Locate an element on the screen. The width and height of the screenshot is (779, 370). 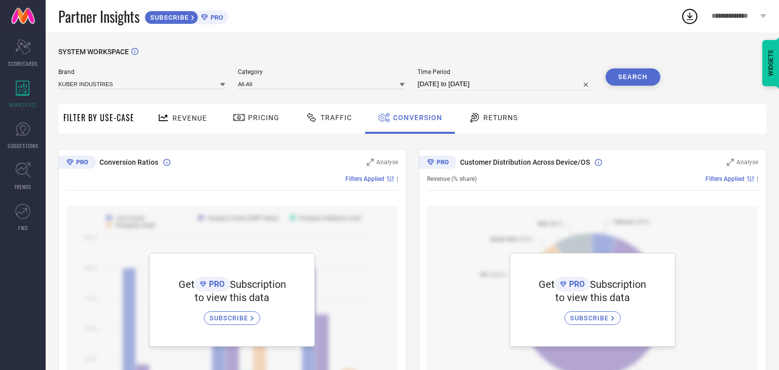
span: Category is located at coordinates (321, 72).